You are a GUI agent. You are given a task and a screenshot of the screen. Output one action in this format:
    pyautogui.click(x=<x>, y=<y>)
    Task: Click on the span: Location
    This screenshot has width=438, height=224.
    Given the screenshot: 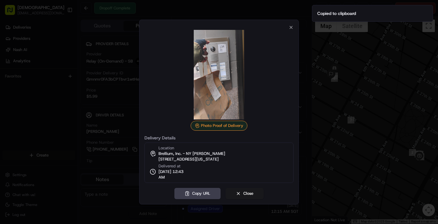 What is the action you would take?
    pyautogui.click(x=166, y=148)
    